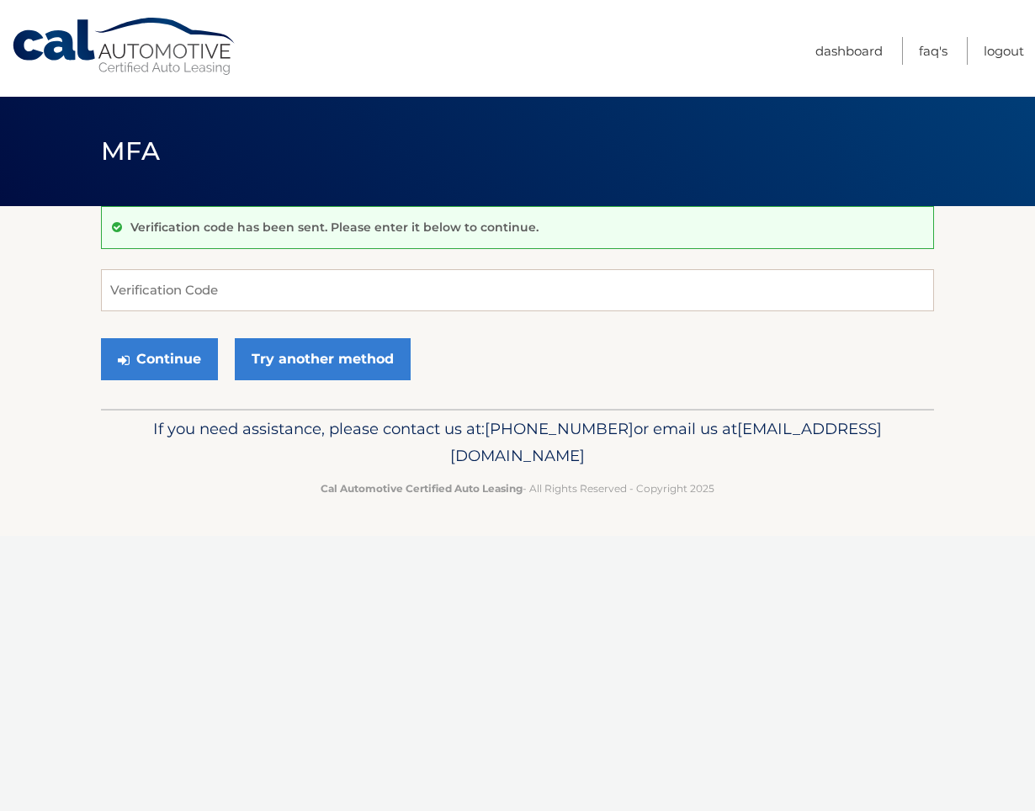  I want to click on a: Cal Automotive, so click(125, 46).